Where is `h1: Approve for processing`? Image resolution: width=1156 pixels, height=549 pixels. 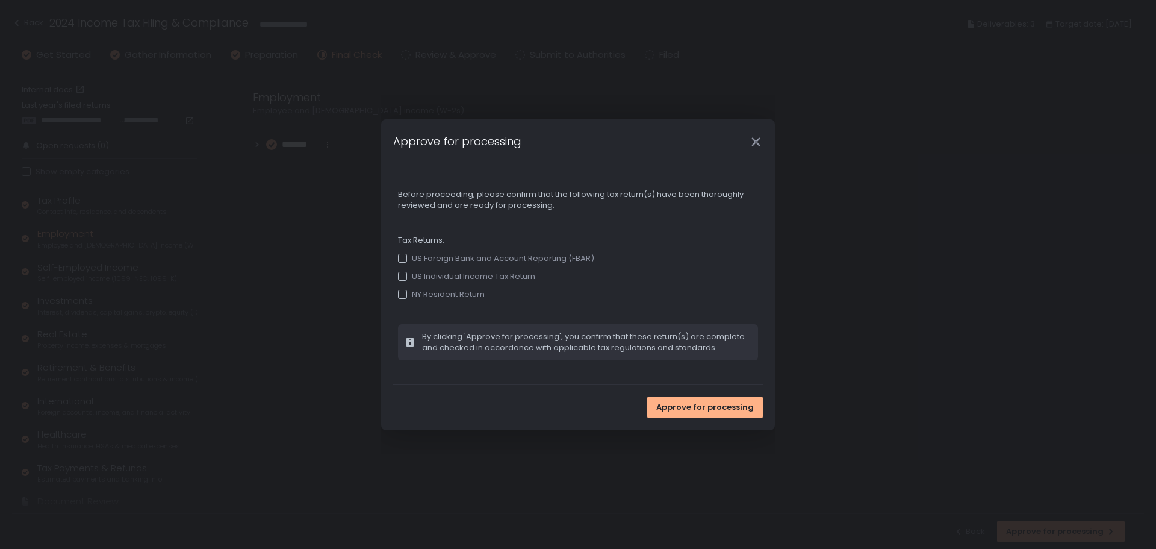 h1: Approve for processing is located at coordinates (457, 141).